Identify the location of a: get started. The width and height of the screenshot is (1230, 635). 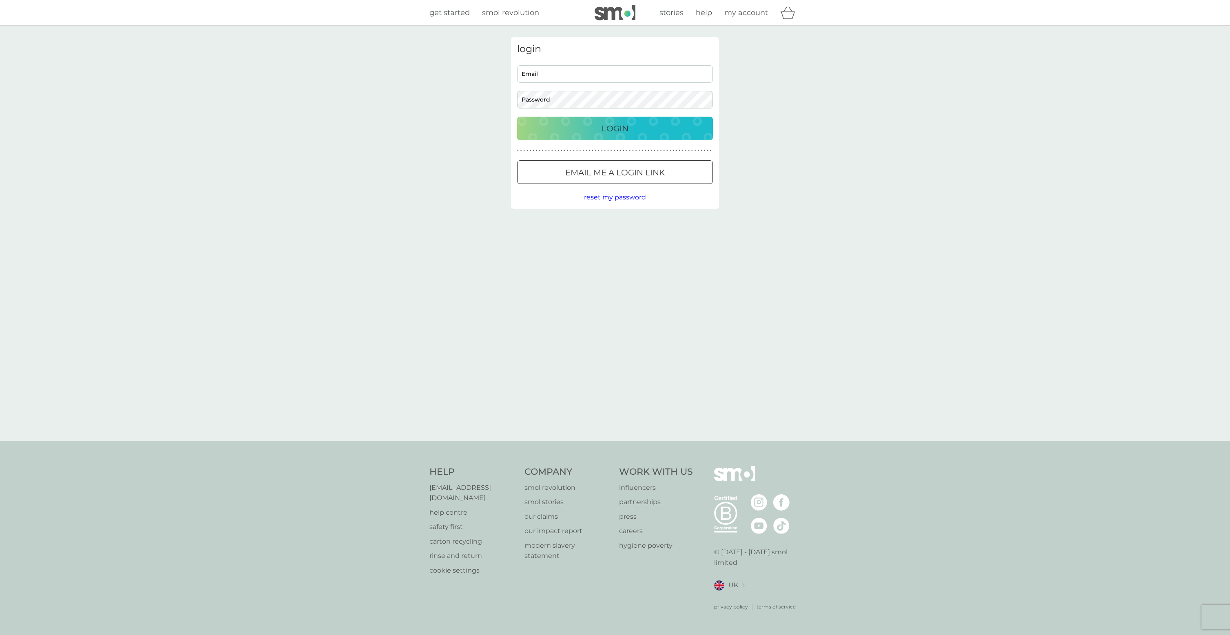
(449, 13).